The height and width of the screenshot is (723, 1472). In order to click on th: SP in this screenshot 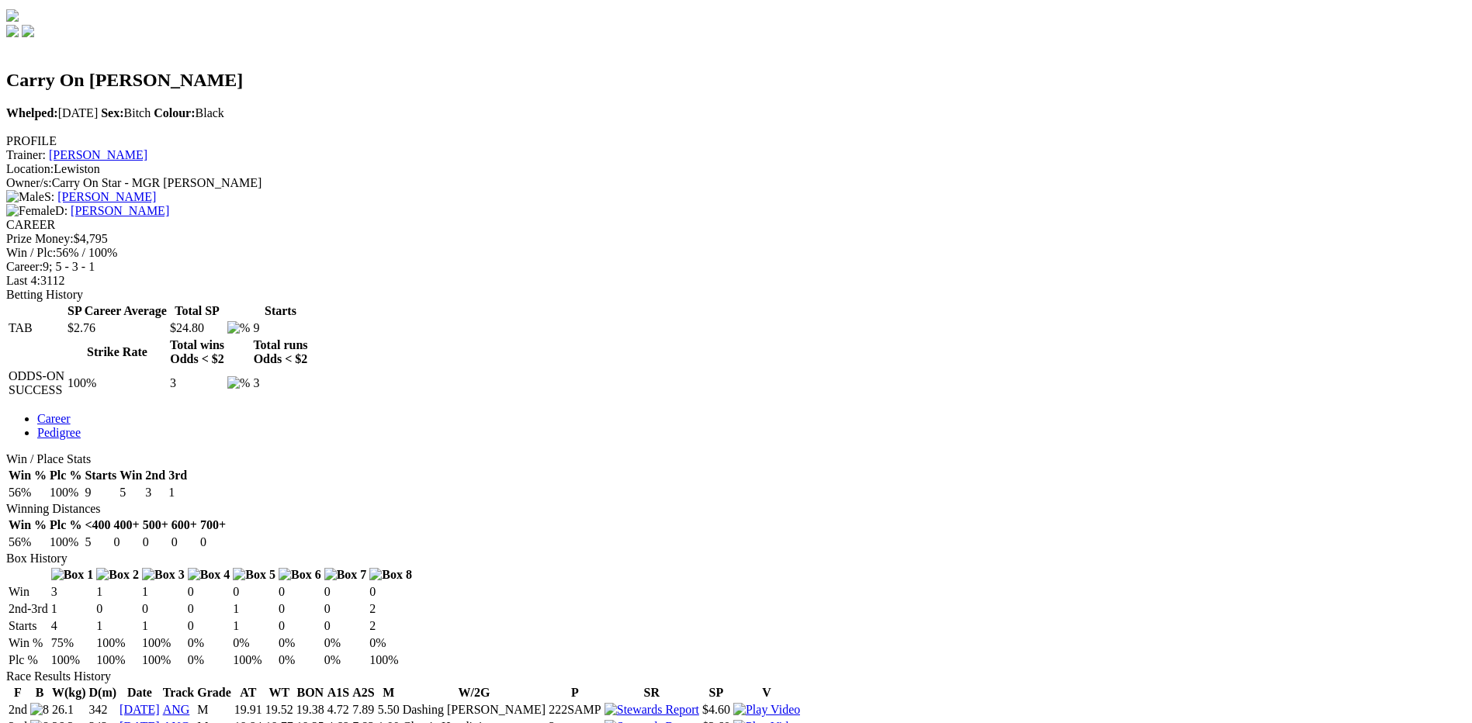, I will do `click(716, 693)`.